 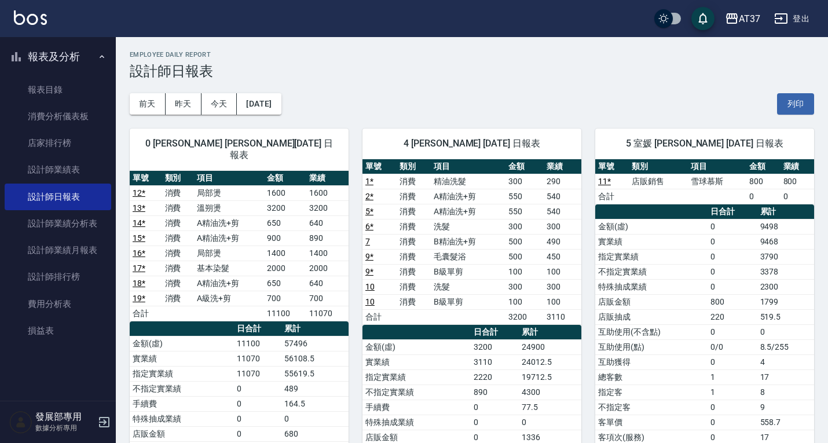 What do you see at coordinates (229, 193) in the screenshot?
I see `td: 局部燙` at bounding box center [229, 193].